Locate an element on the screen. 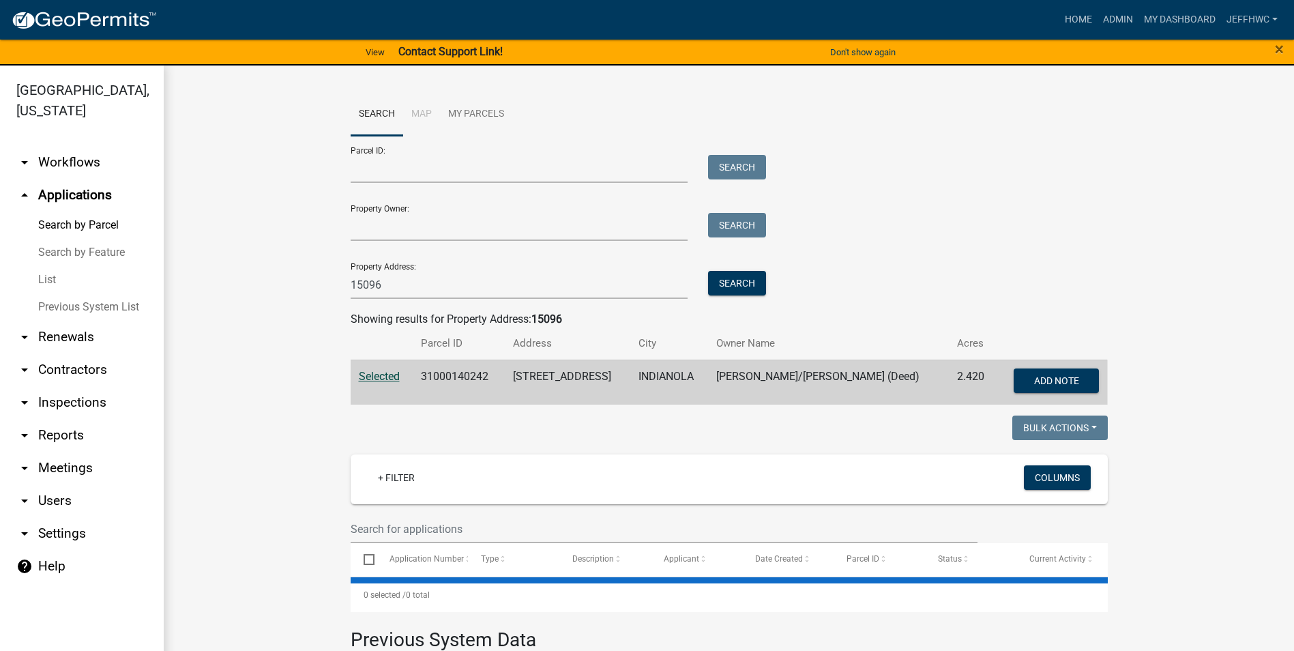  td: INDIANOLA is located at coordinates (669, 382).